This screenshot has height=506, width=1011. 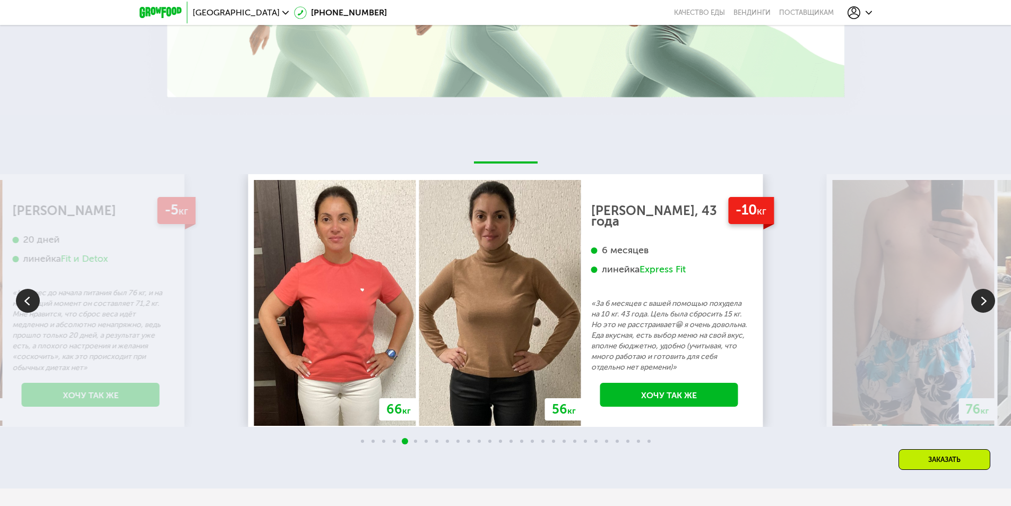 I want to click on div: Fit и Detox, so click(x=84, y=259).